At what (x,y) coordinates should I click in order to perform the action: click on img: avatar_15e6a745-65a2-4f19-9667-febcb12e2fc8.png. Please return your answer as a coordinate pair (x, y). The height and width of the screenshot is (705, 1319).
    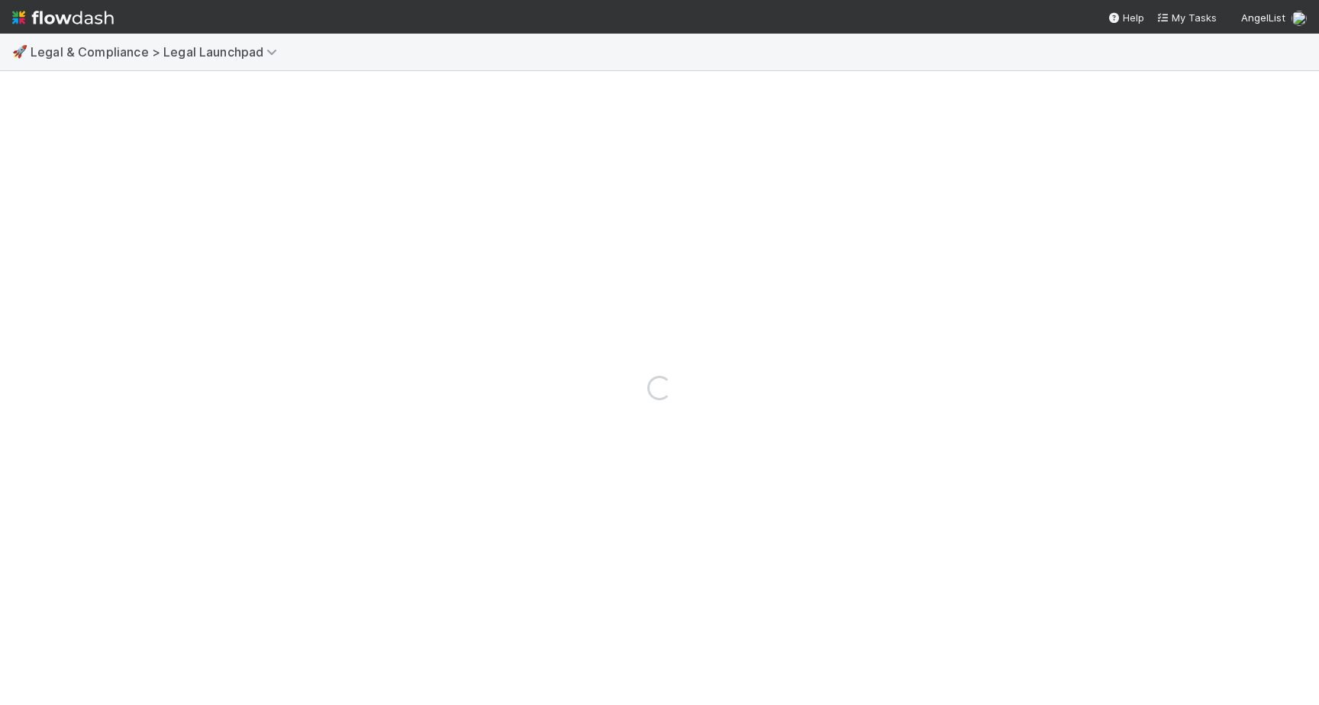
    Looking at the image, I should click on (1299, 18).